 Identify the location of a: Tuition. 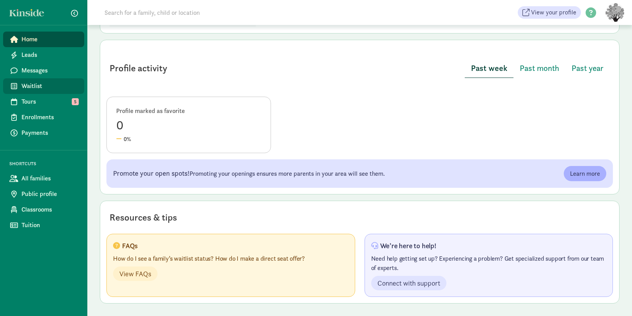
(44, 225).